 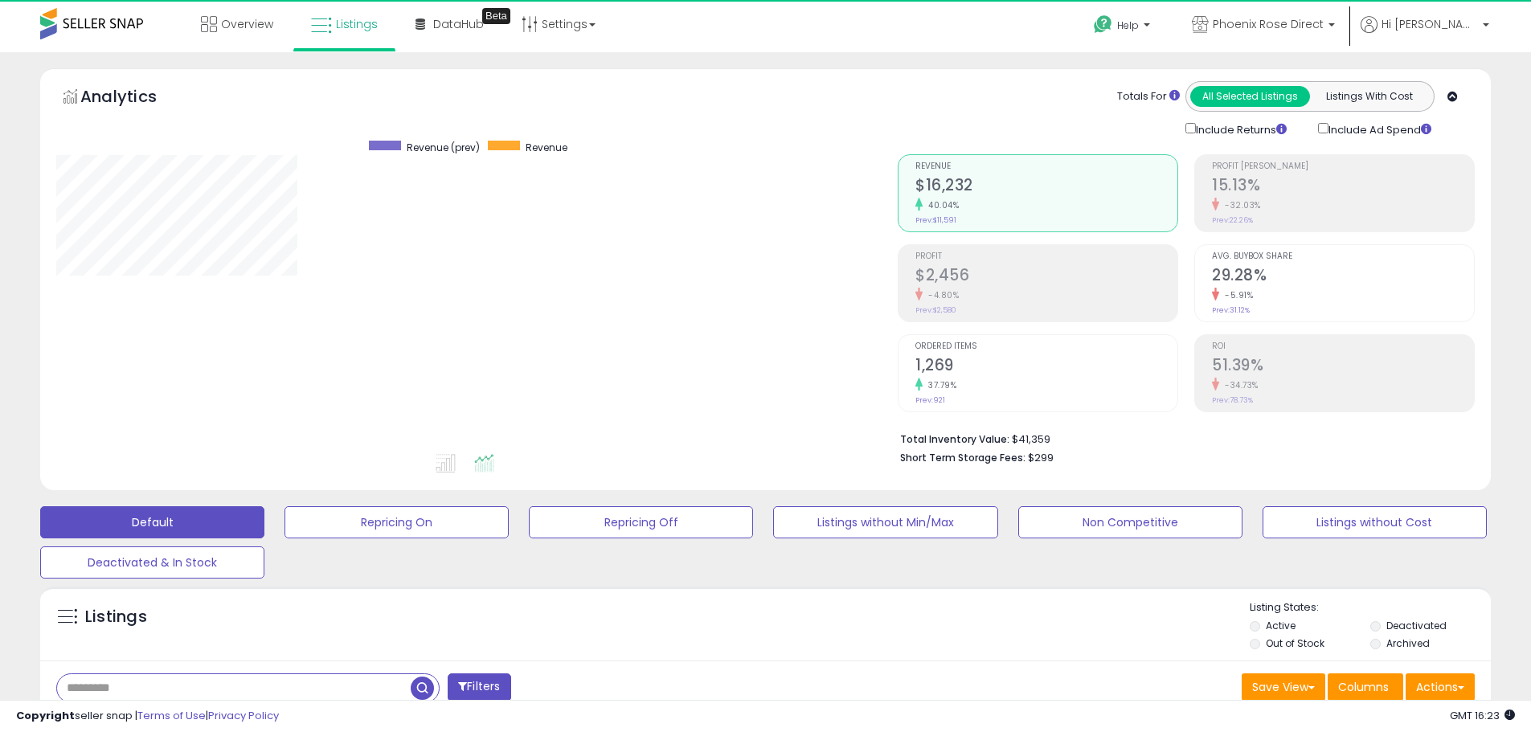 What do you see at coordinates (1369, 96) in the screenshot?
I see `button: Listings With Cost` at bounding box center [1369, 96].